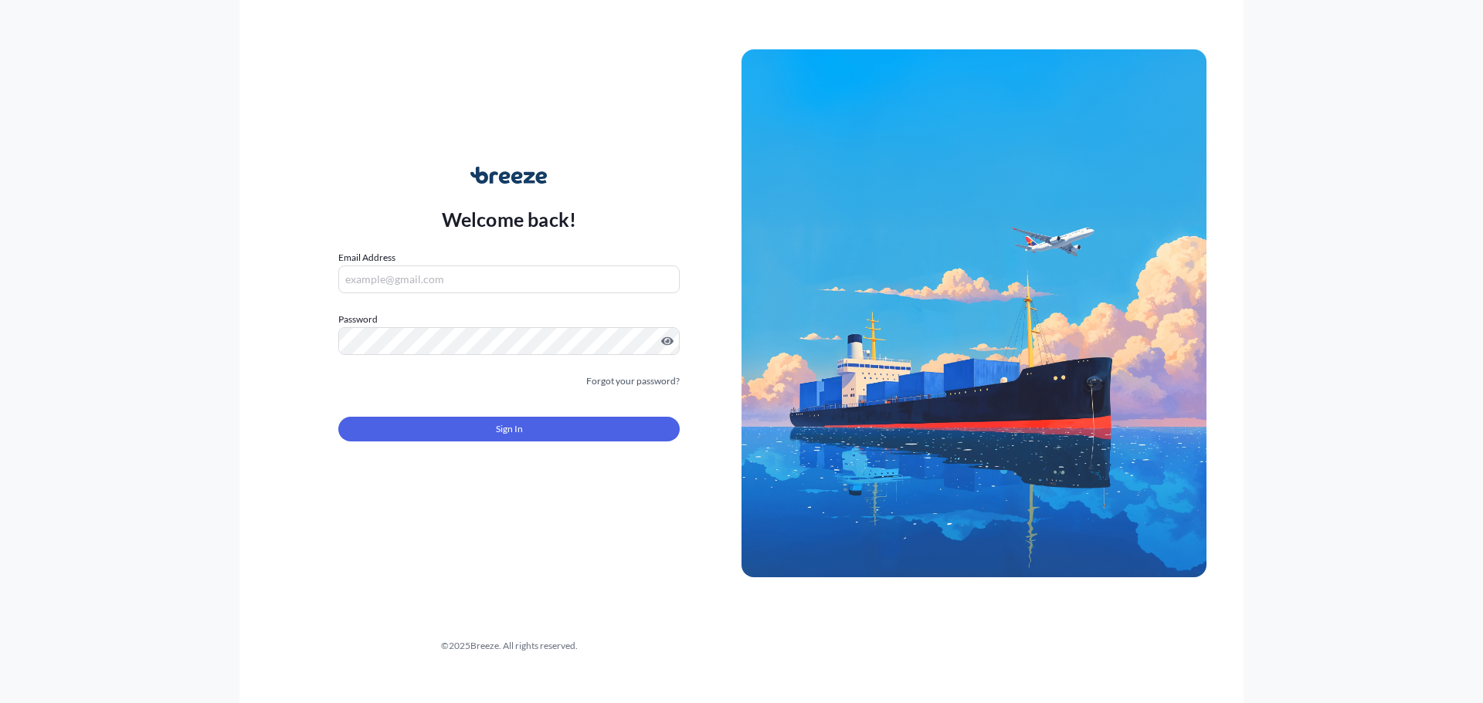 The width and height of the screenshot is (1483, 703). What do you see at coordinates (509, 429) in the screenshot?
I see `span: Sign In` at bounding box center [509, 429].